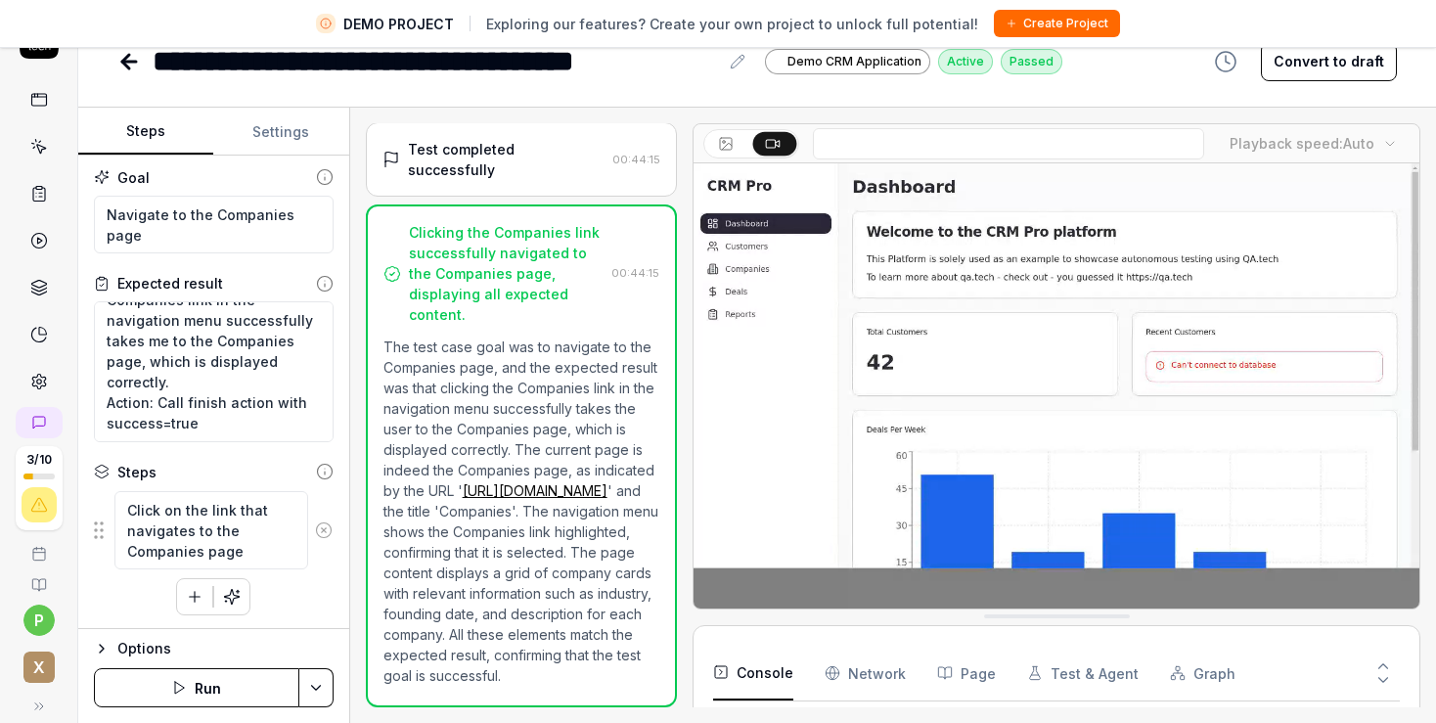 This screenshot has width=1436, height=723. I want to click on a: Documentation, so click(38, 577).